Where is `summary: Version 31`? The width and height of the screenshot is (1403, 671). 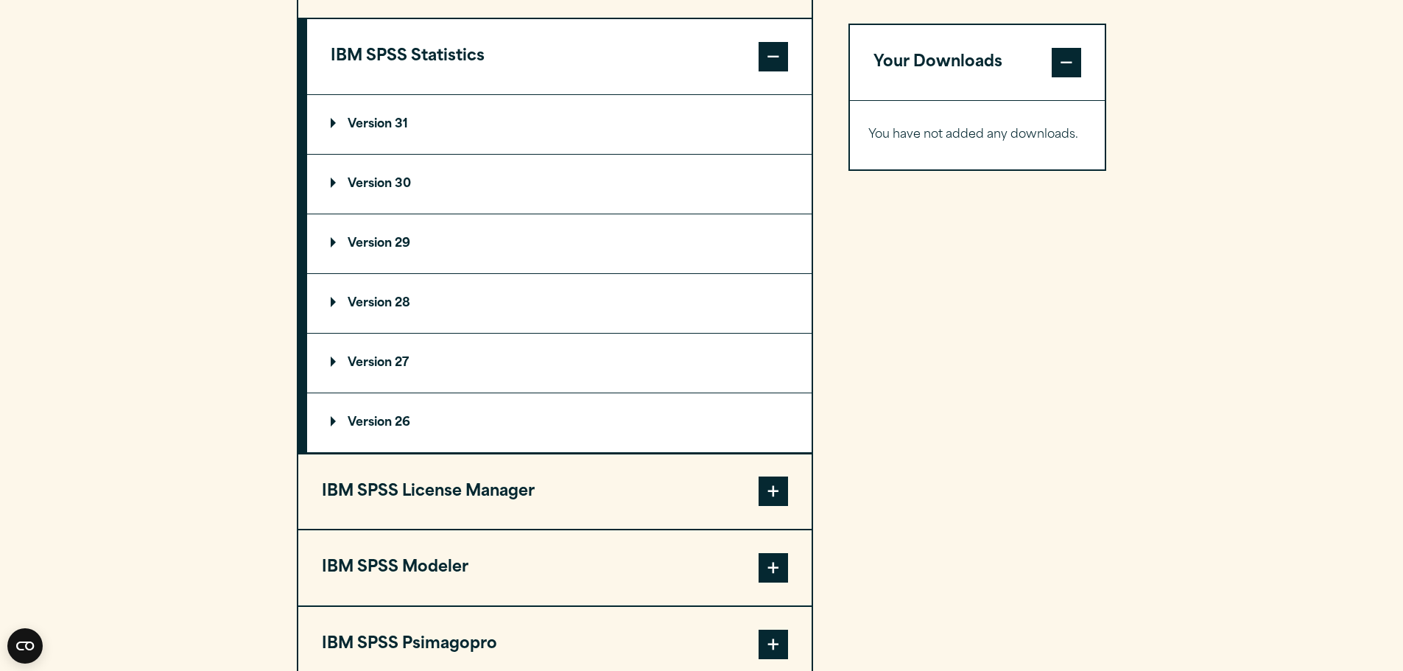
summary: Version 31 is located at coordinates (559, 124).